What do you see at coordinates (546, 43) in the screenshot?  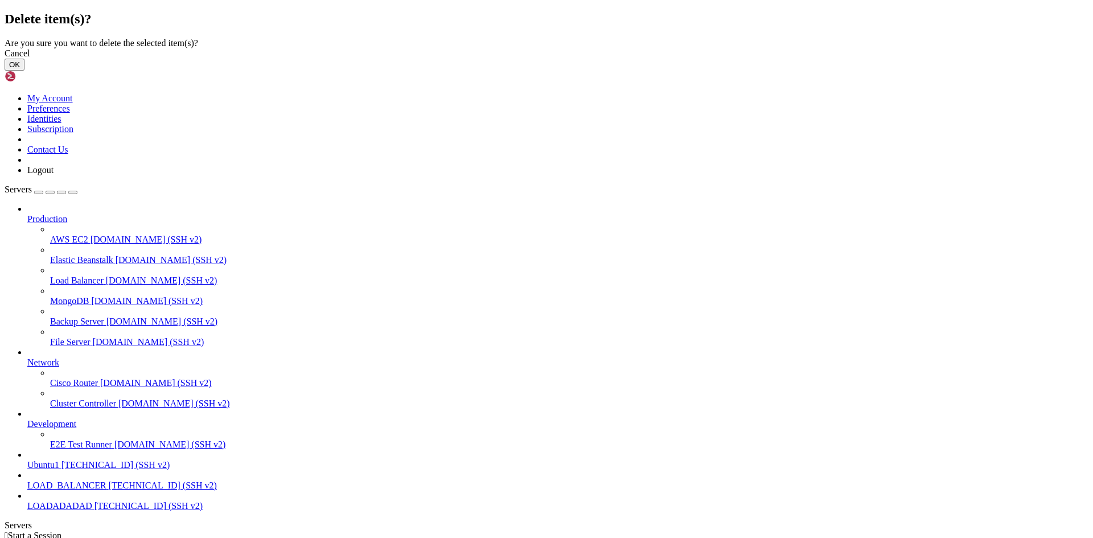 I see `div: Are you sure you want to delete the selected item(s)?` at bounding box center [546, 43].